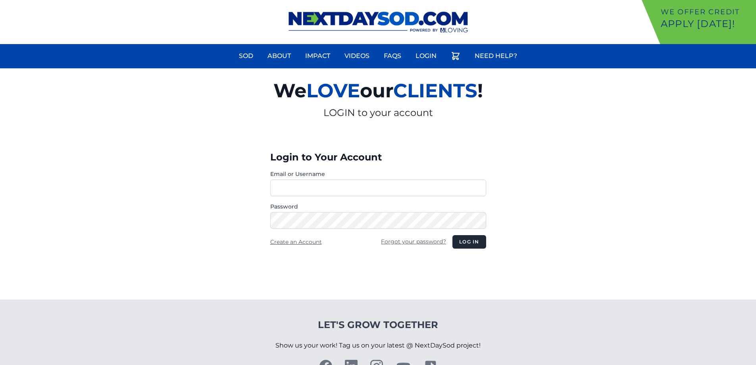 The width and height of the screenshot is (756, 365). I want to click on p: LOGIN to your account, so click(378, 113).